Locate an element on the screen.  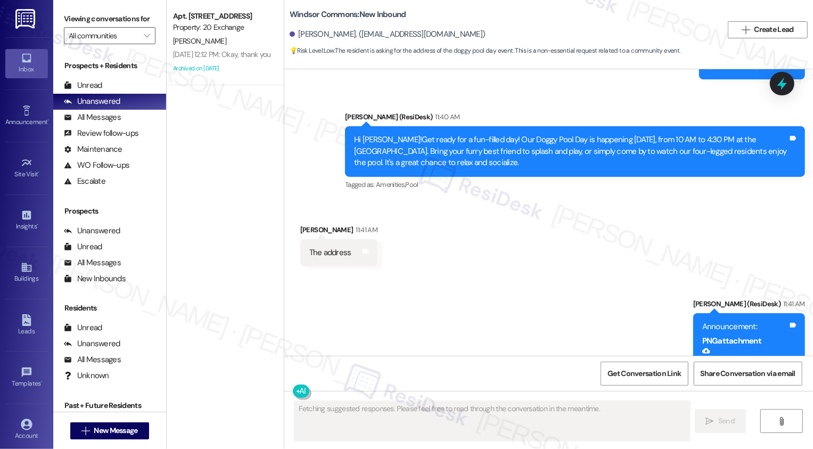
a: Download is located at coordinates (742, 355).